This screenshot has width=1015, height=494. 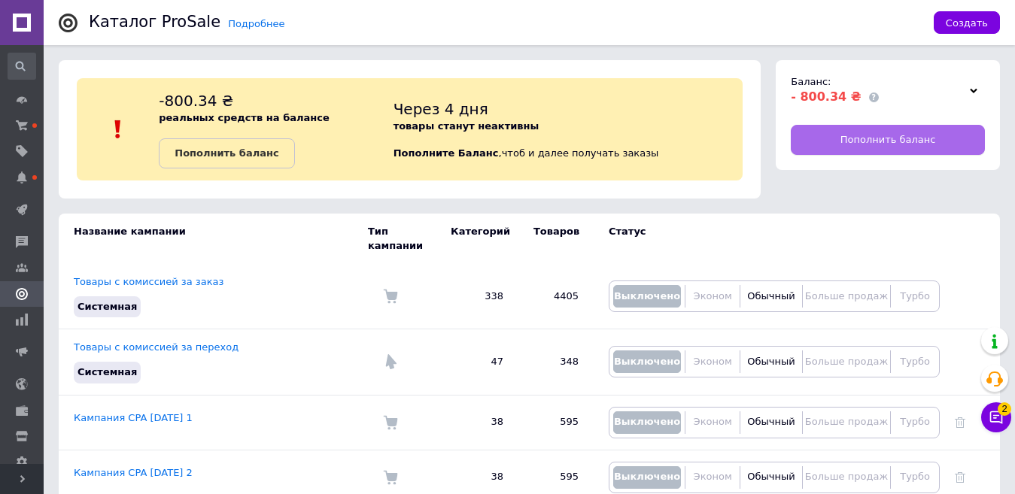 I want to click on span: Через 4 дня, so click(x=441, y=109).